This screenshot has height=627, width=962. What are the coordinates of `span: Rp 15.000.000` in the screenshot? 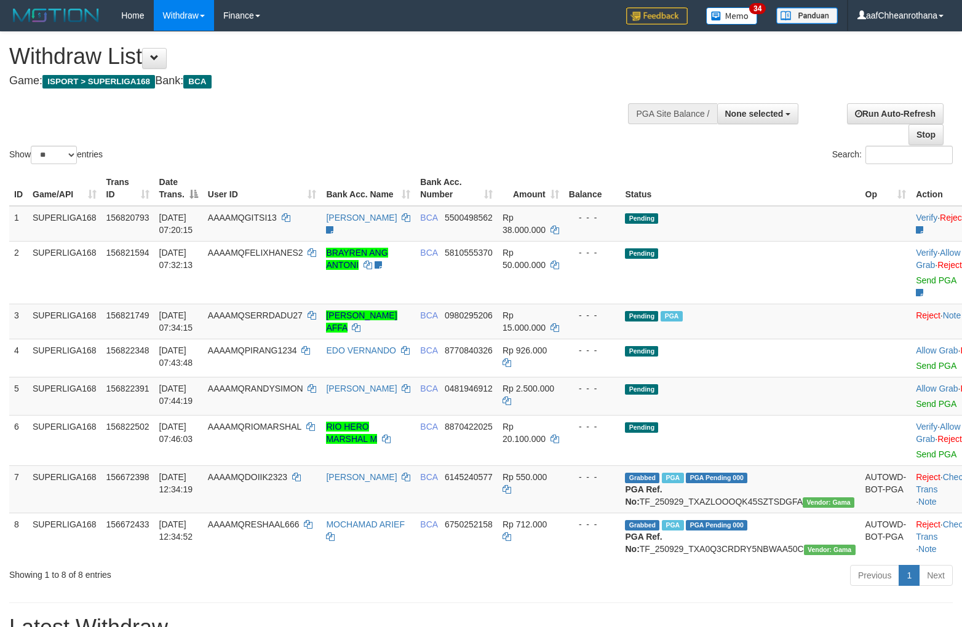 It's located at (524, 322).